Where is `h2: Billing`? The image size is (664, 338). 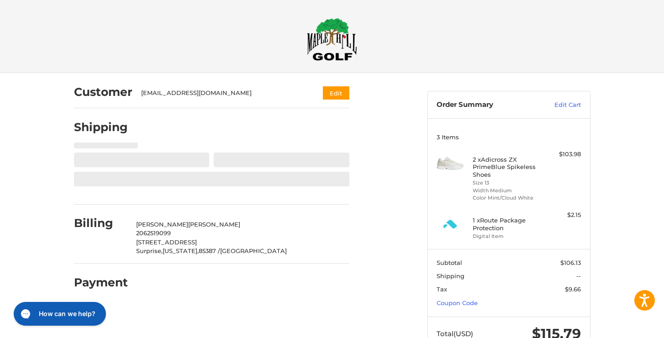 h2: Billing is located at coordinates (100, 223).